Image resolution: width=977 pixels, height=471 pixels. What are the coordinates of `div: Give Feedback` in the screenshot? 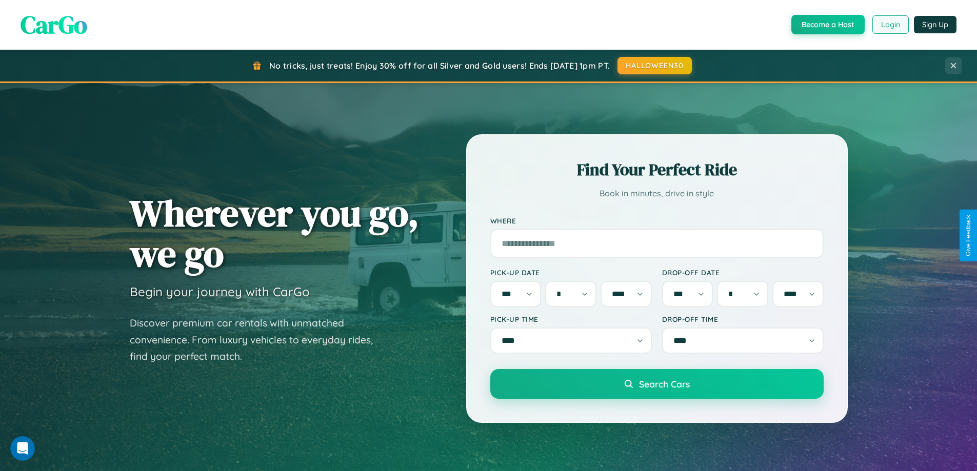 It's located at (968, 235).